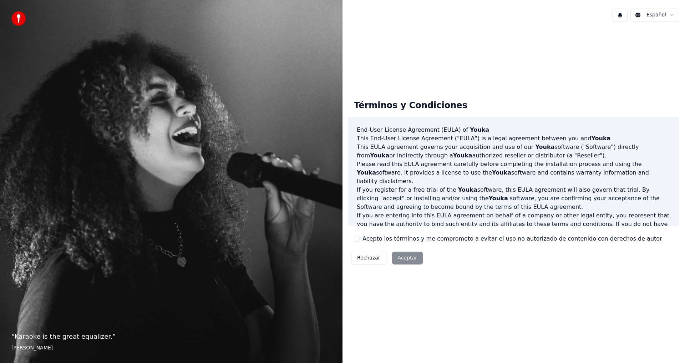 Image resolution: width=685 pixels, height=363 pixels. What do you see at coordinates (514, 198) in the screenshot?
I see `p: If you register for a free trial of the software, this EULA agreement will also govern that trial...` at bounding box center [514, 198].